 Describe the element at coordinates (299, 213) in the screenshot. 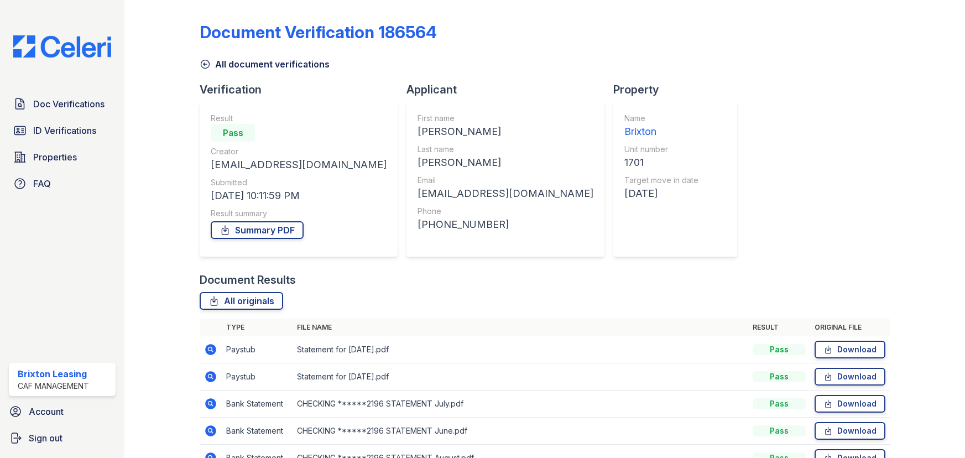

I see `div: Result summary` at that location.